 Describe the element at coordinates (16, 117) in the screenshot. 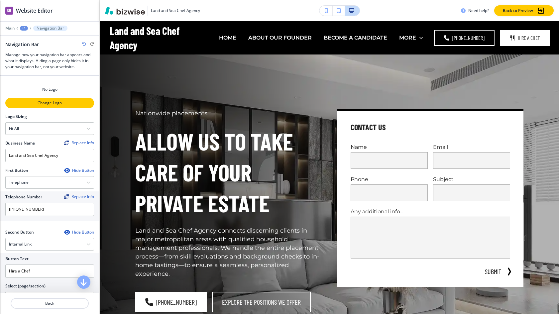

I see `h2: Logo Sizing` at that location.